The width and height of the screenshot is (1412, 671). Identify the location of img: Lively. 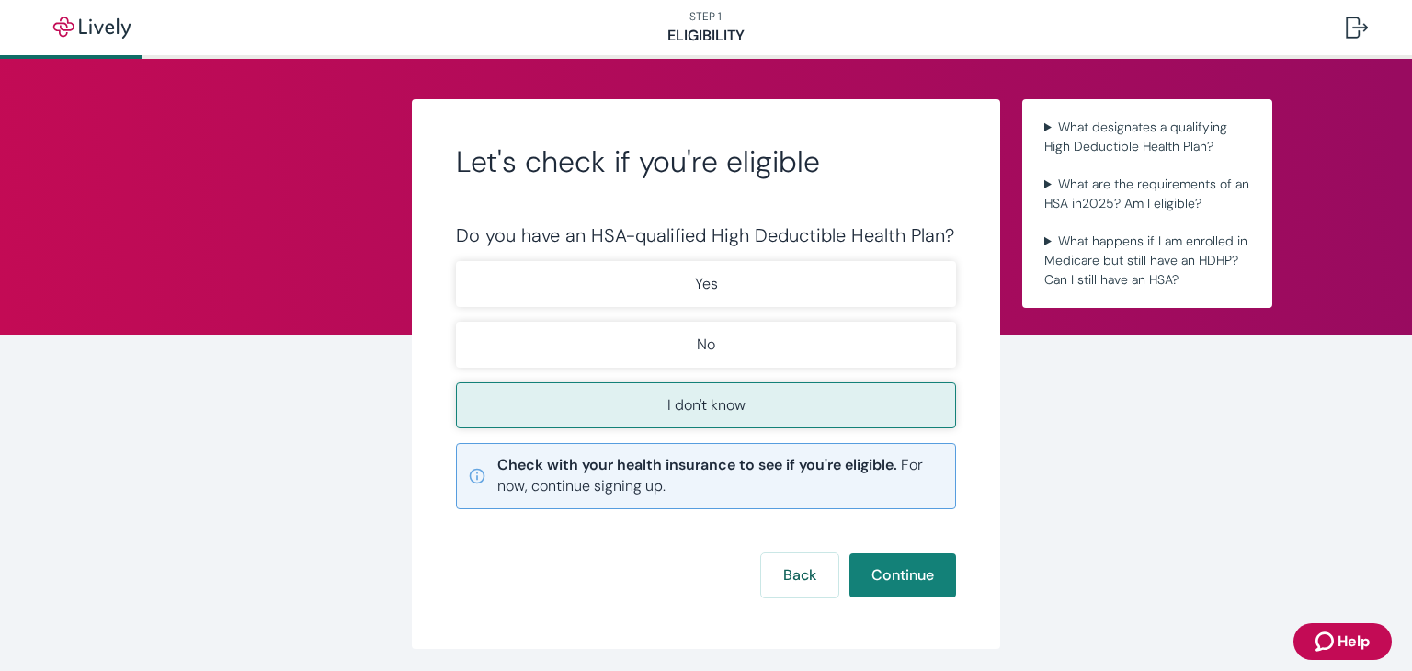
(92, 28).